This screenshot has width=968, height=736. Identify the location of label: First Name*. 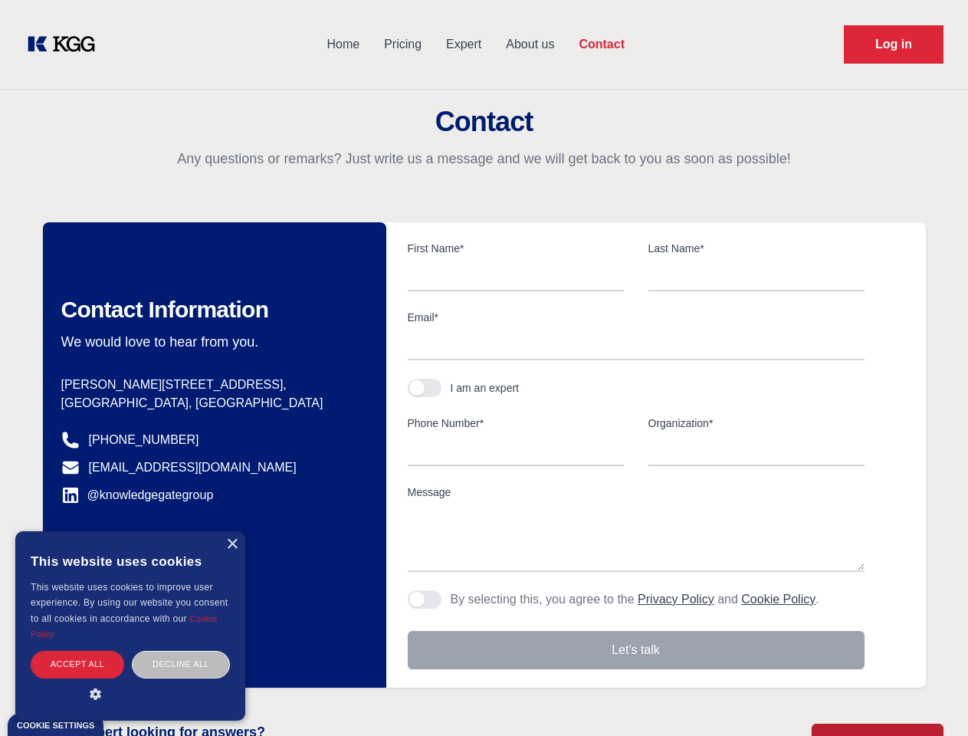
(516, 248).